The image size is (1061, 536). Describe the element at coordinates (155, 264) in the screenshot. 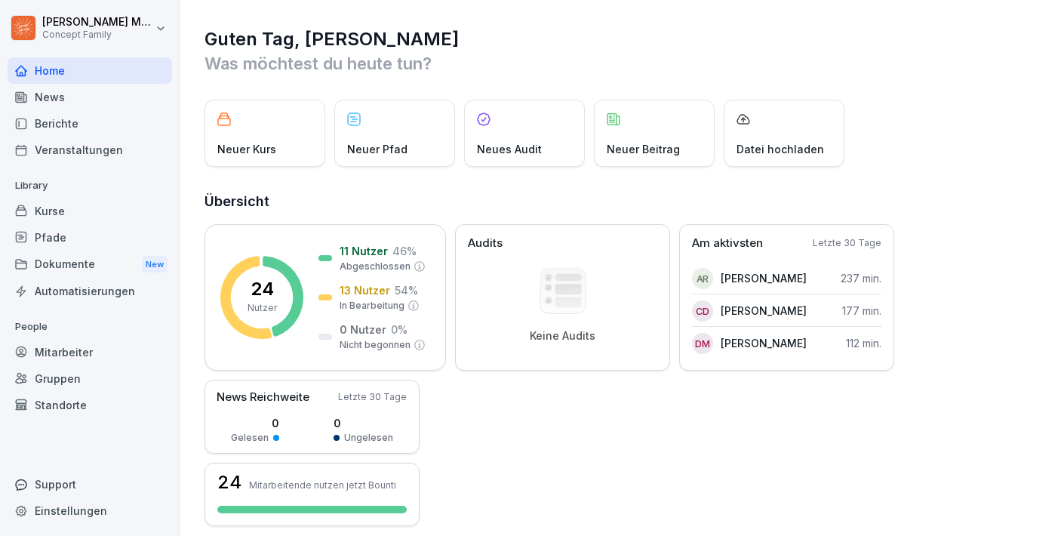

I see `div: New` at that location.